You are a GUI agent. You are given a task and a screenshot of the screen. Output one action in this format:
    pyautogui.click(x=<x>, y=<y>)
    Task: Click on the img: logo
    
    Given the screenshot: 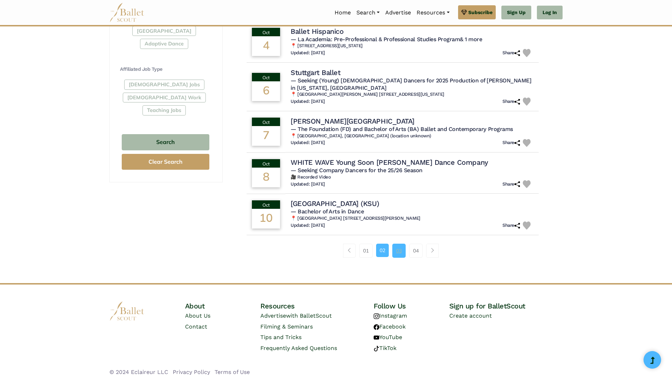 What is the action you would take?
    pyautogui.click(x=127, y=311)
    